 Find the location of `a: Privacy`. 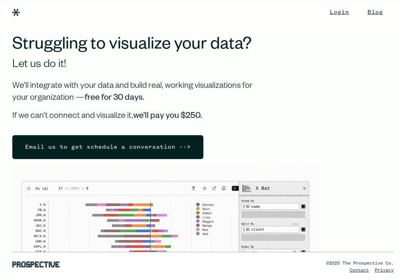

a: Privacy is located at coordinates (384, 271).